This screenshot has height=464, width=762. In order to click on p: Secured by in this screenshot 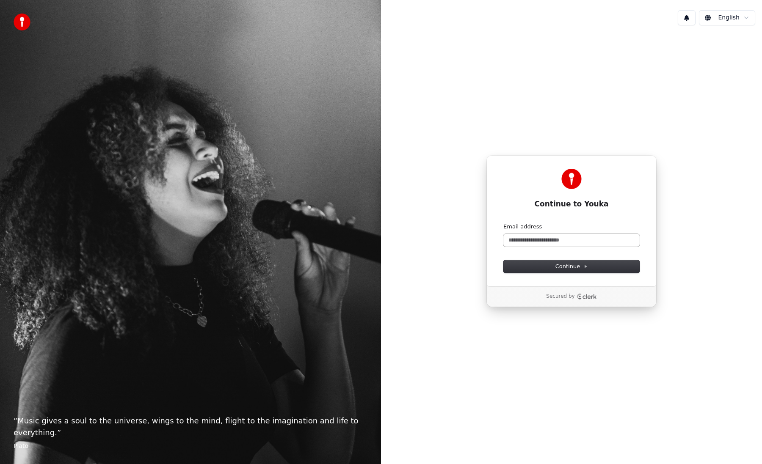, I will do `click(560, 297)`.